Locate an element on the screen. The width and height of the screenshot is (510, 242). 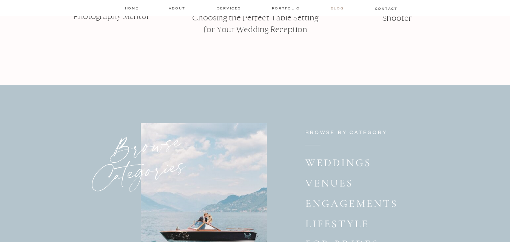
nav: about is located at coordinates (178, 8).